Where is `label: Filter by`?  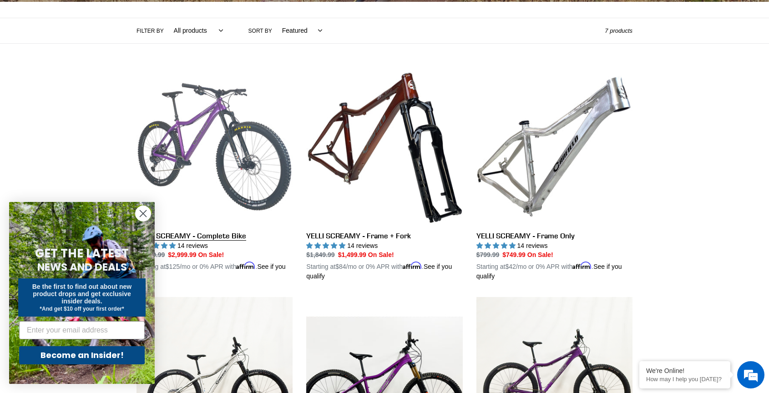 label: Filter by is located at coordinates (150, 31).